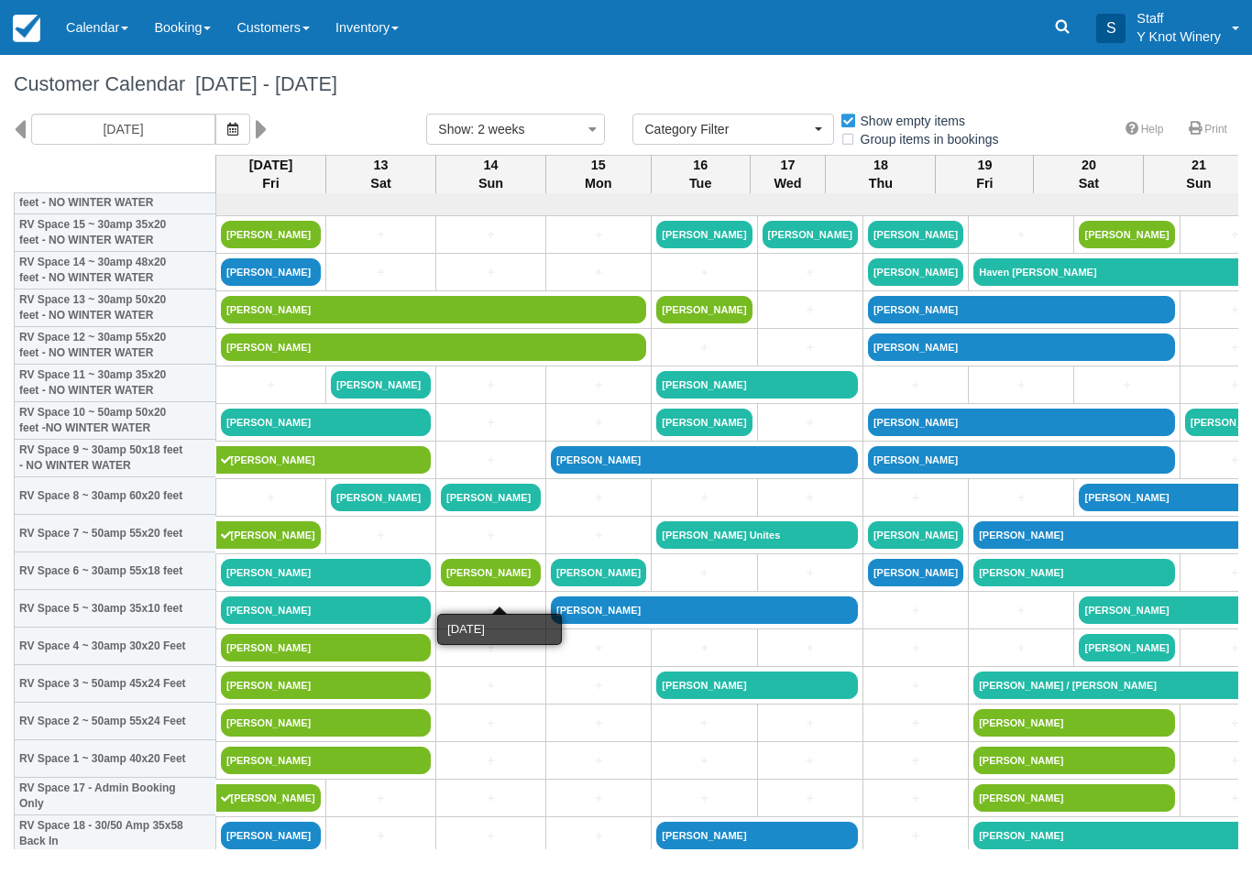 The height and width of the screenshot is (874, 1252). What do you see at coordinates (700, 174) in the screenshot?
I see `th: 16 Tue` at bounding box center [700, 174].